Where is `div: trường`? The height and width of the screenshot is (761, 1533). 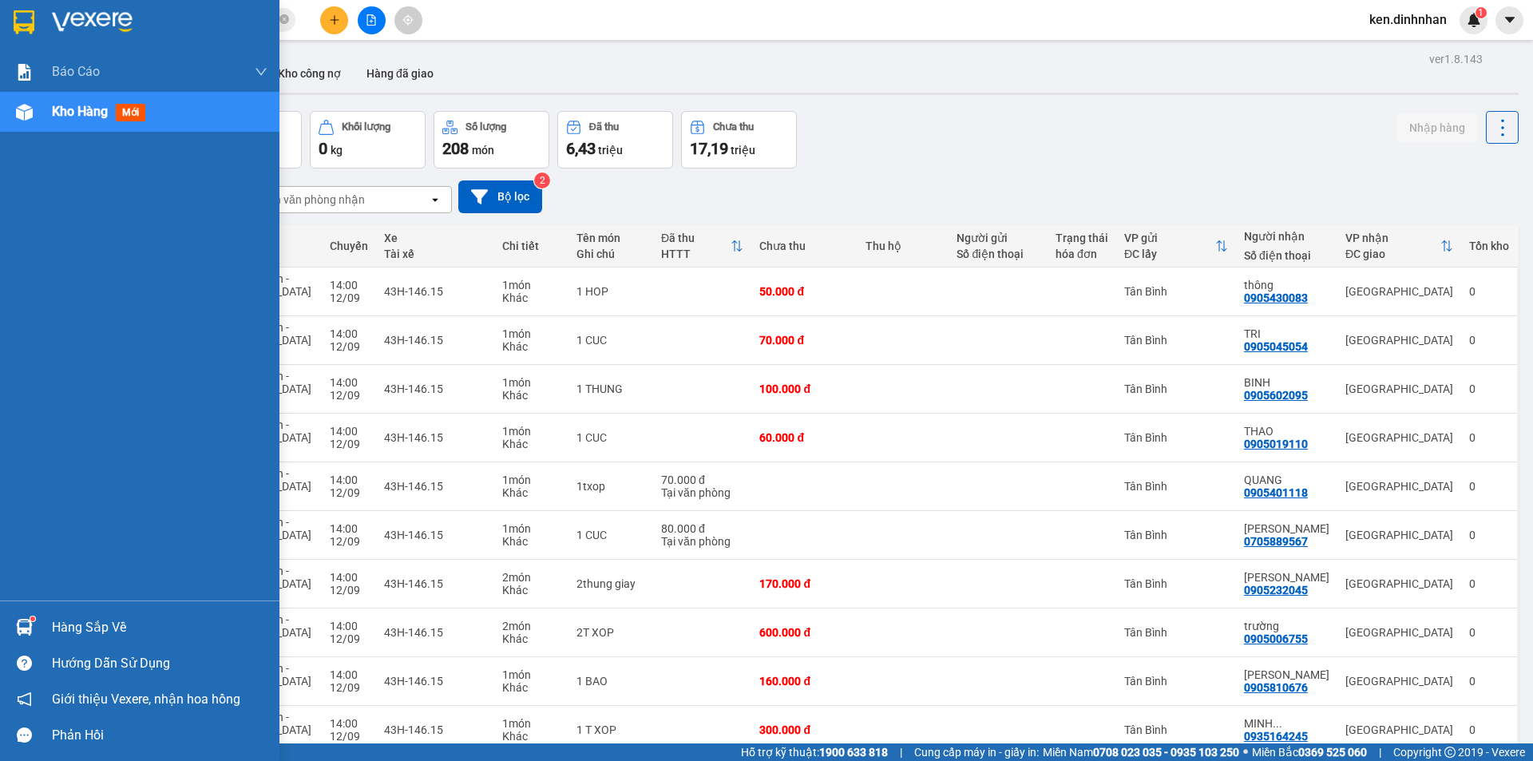 div: trường is located at coordinates (1286, 626).